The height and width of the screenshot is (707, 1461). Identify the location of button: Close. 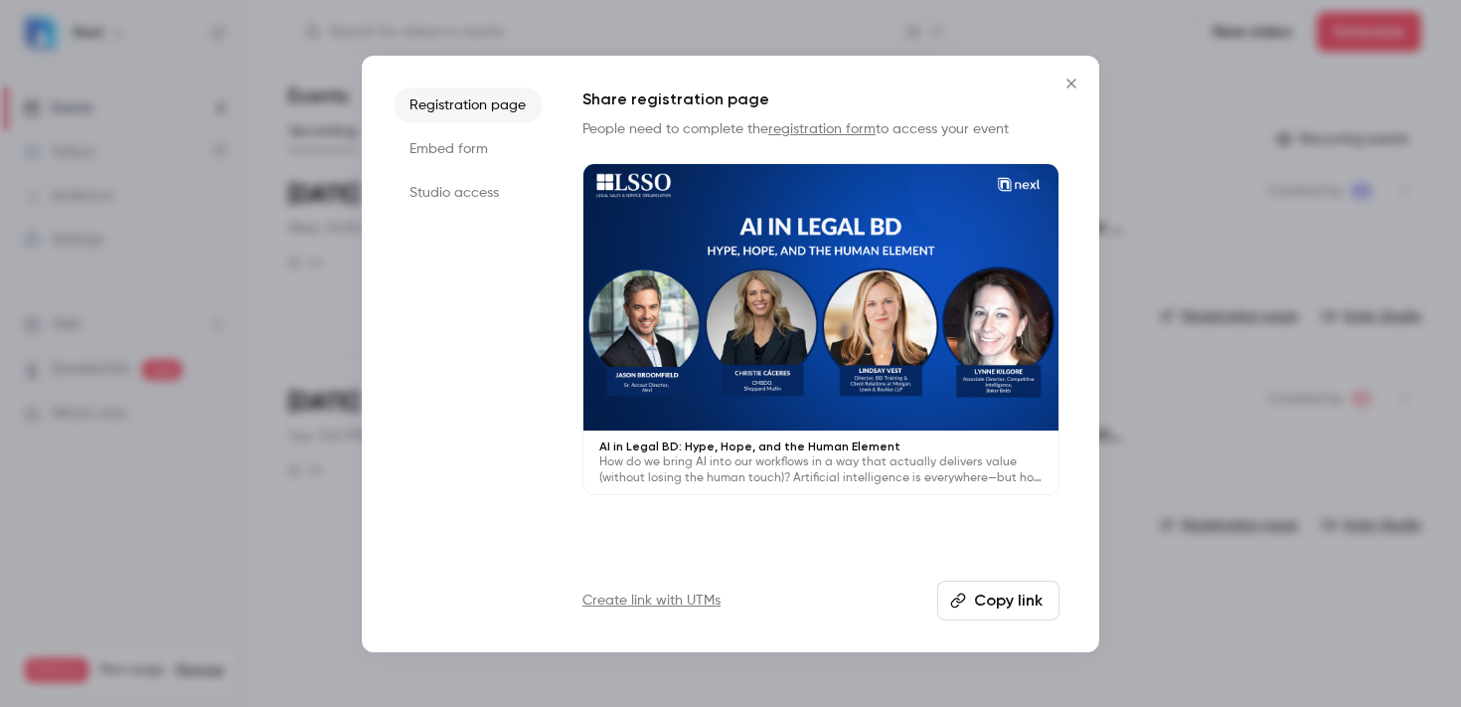
(1072, 84).